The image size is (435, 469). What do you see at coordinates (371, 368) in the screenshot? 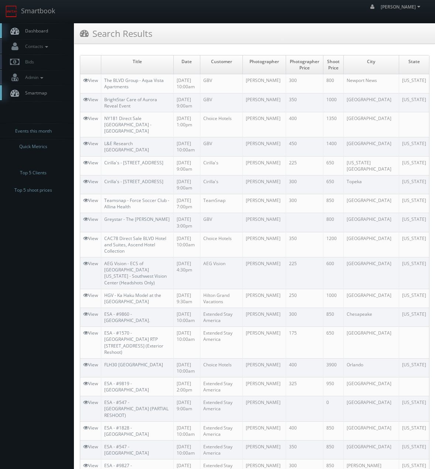
I see `td: Orlando` at bounding box center [371, 368].